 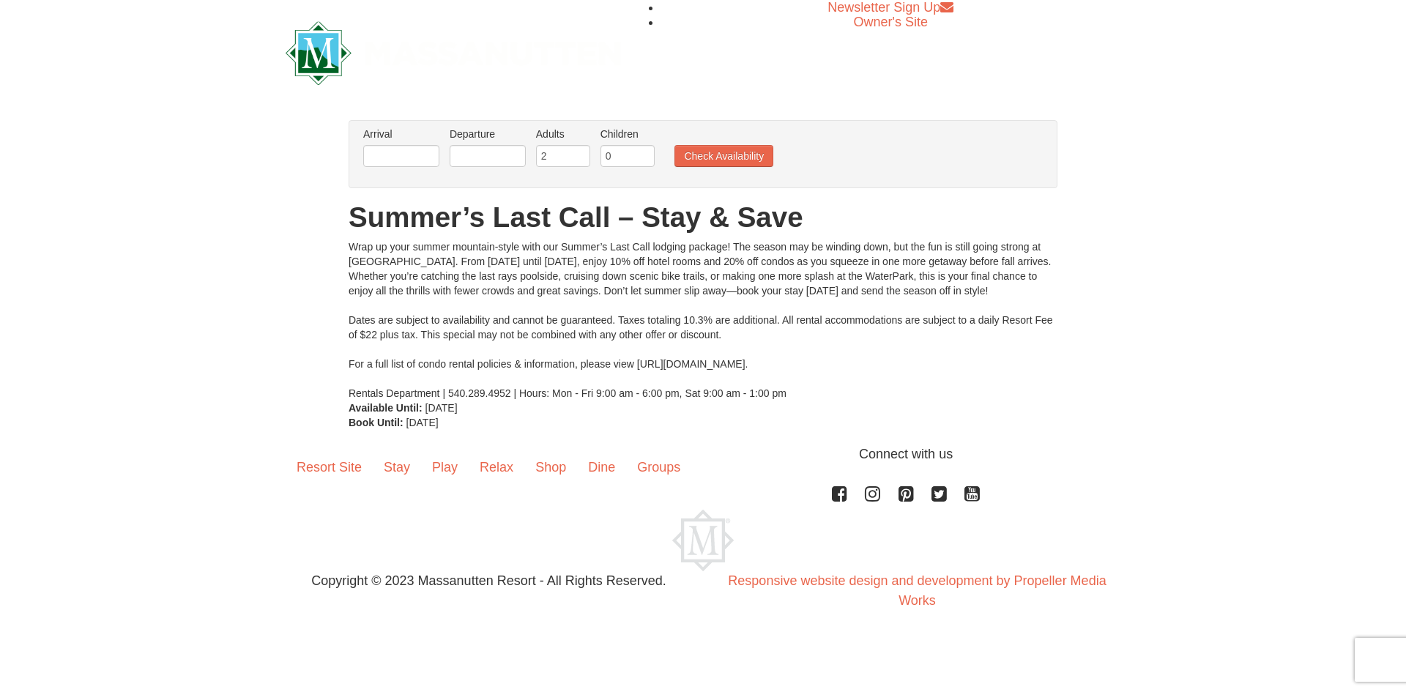 What do you see at coordinates (628, 134) in the screenshot?
I see `label: Children` at bounding box center [628, 134].